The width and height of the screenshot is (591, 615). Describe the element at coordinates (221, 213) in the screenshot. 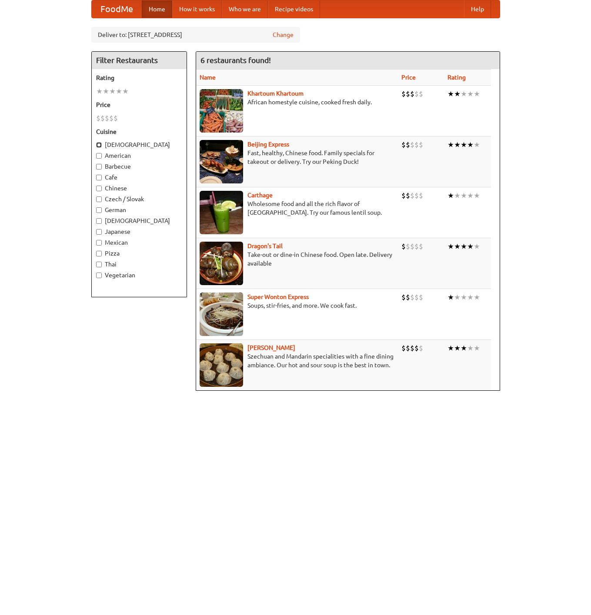

I see `img: carthage.jpg` at that location.